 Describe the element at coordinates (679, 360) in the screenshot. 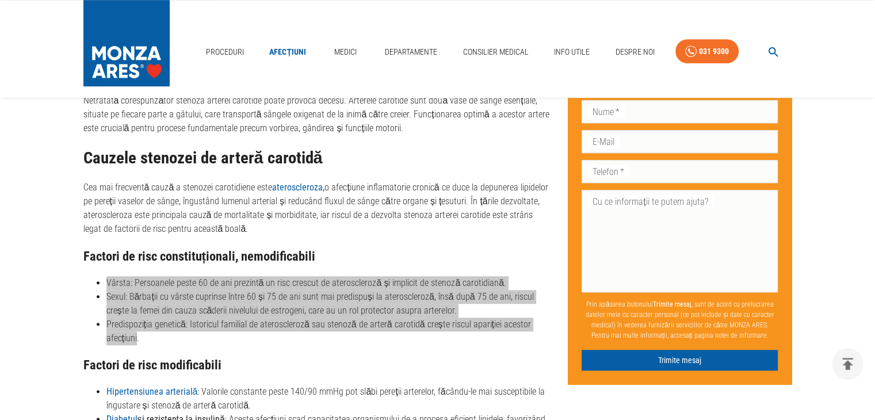

I see `button: Trimite mesaj` at that location.